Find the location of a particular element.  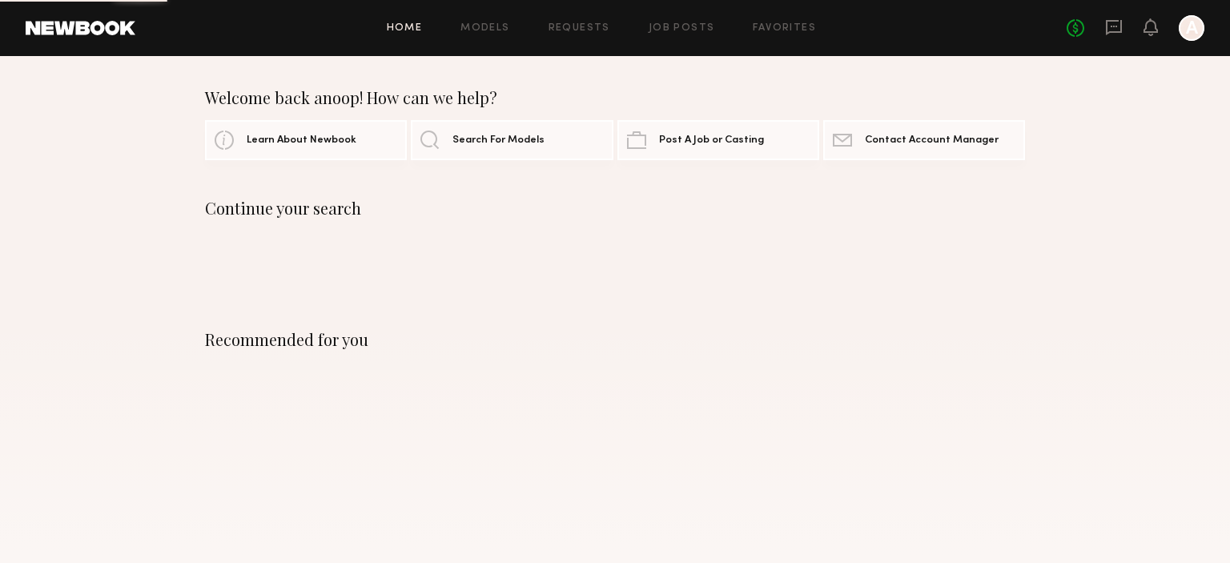

a: Post A Job or Casting is located at coordinates (719, 140).